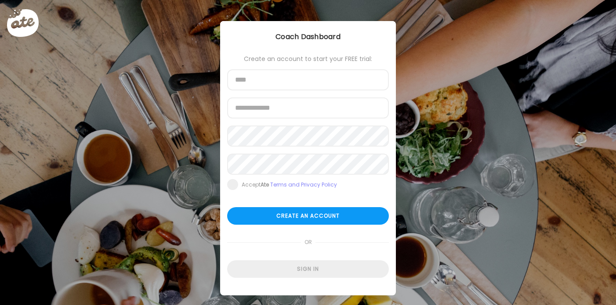 Image resolution: width=616 pixels, height=305 pixels. What do you see at coordinates (308, 269) in the screenshot?
I see `div: Sign in` at bounding box center [308, 269].